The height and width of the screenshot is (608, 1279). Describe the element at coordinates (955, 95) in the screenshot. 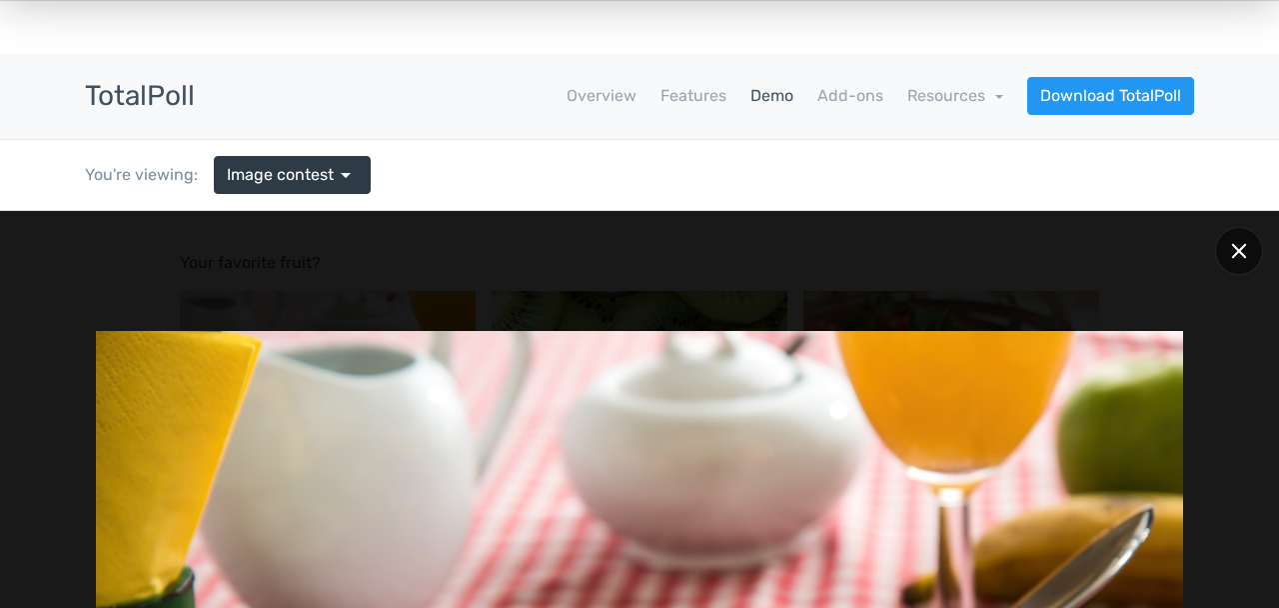

I see `a: Resources` at that location.